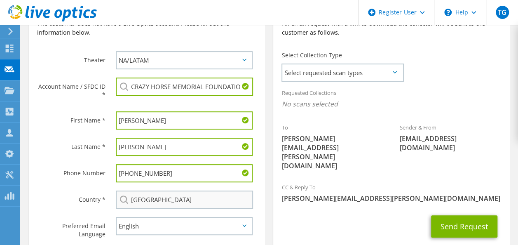 Image resolution: width=518 pixels, height=245 pixels. I want to click on svg: \n, so click(448, 12).